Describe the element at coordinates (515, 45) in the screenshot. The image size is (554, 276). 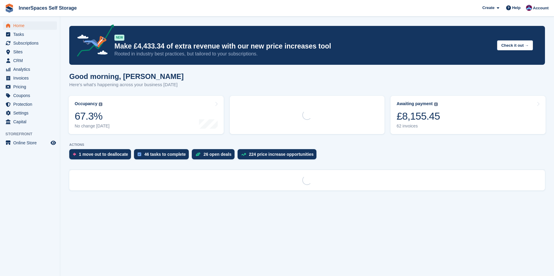
I see `button: Check it out →` at that location.